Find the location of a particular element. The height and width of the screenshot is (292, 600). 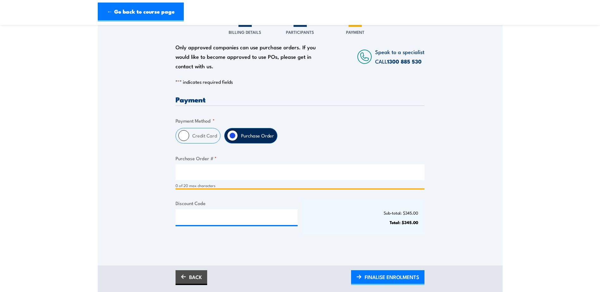

span: Speak to a specialist CALL is located at coordinates (400, 56).